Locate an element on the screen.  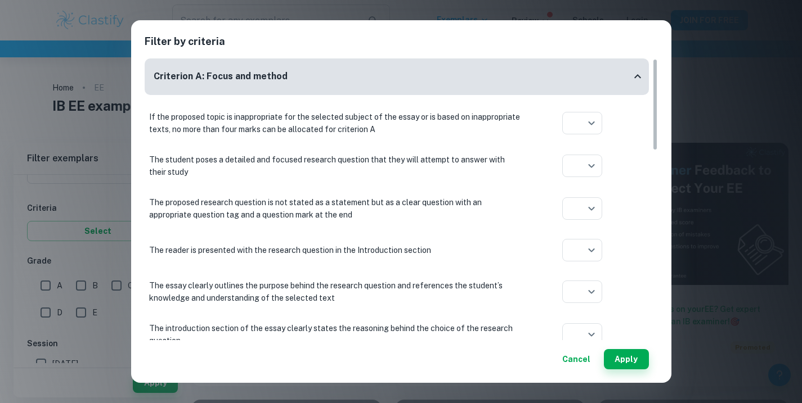
p: The introduction section of the essay clearly states the reasoning behind the choice of the resea... is located at coordinates (335, 335).